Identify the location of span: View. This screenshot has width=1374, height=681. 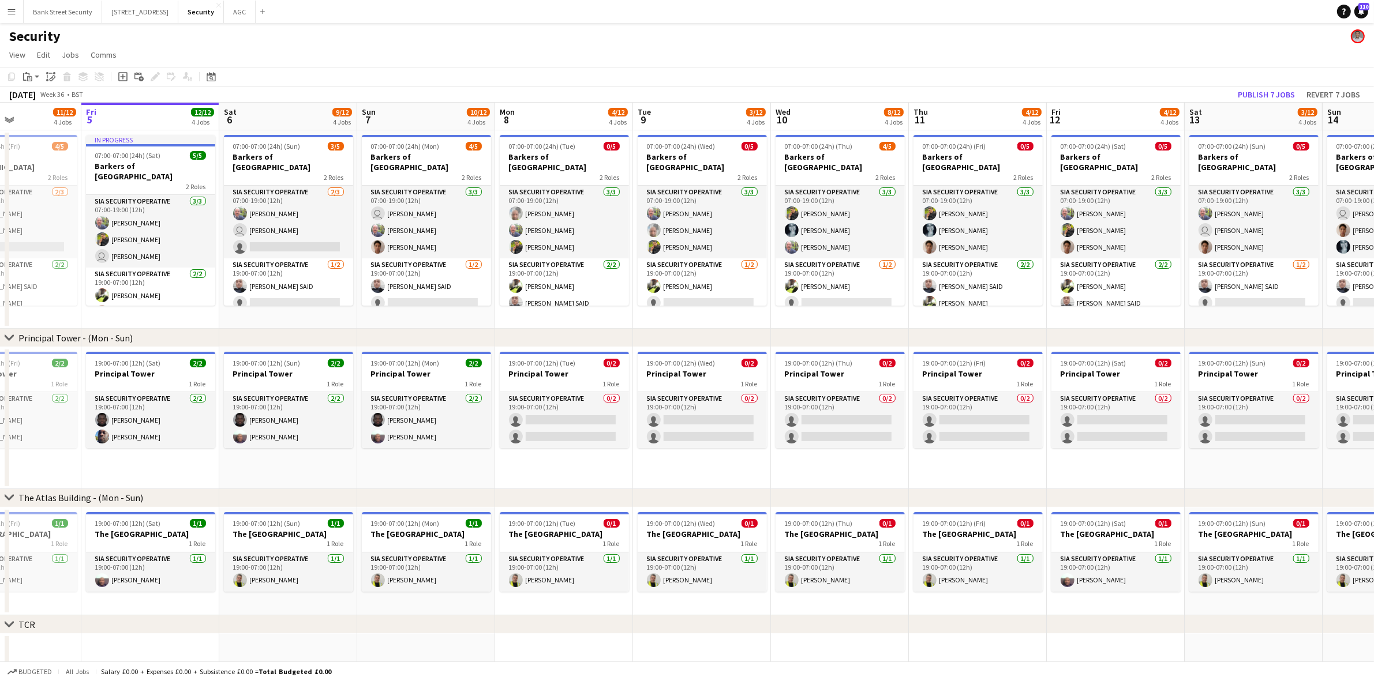
(17, 55).